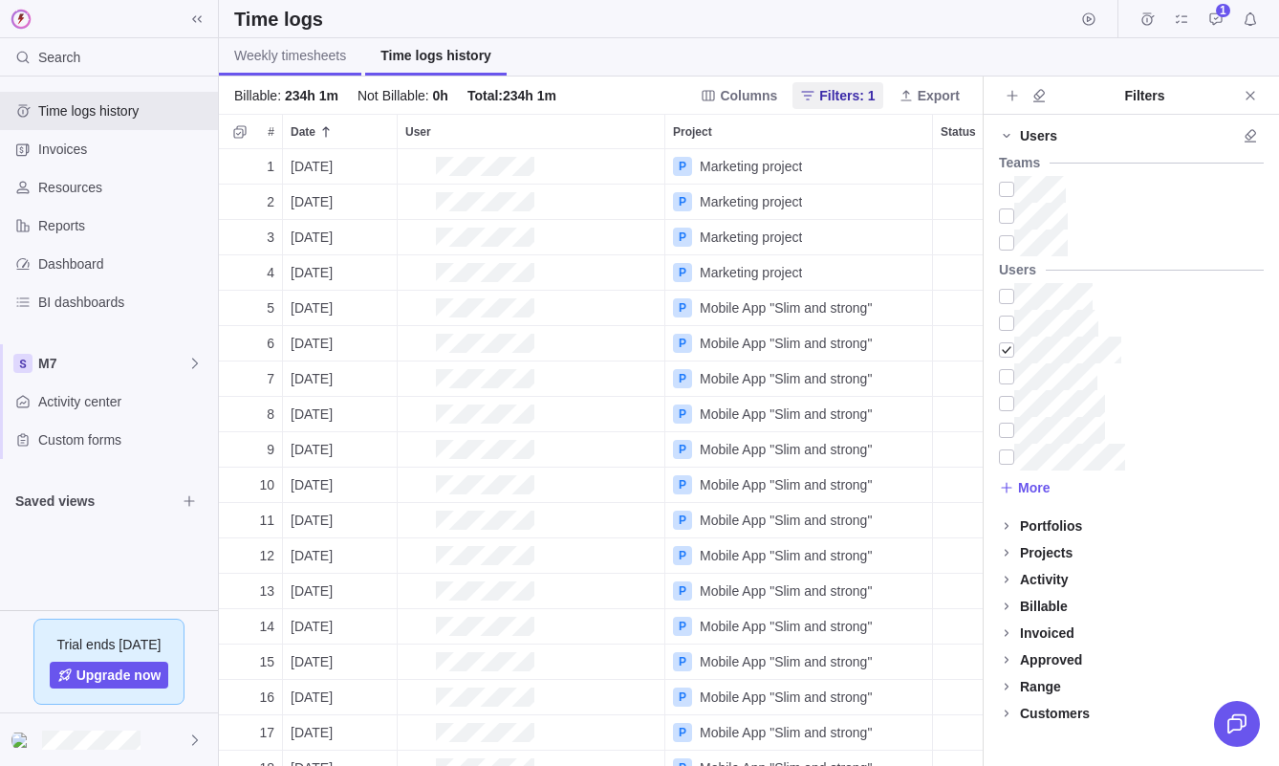  I want to click on span: Custom forms, so click(124, 440).